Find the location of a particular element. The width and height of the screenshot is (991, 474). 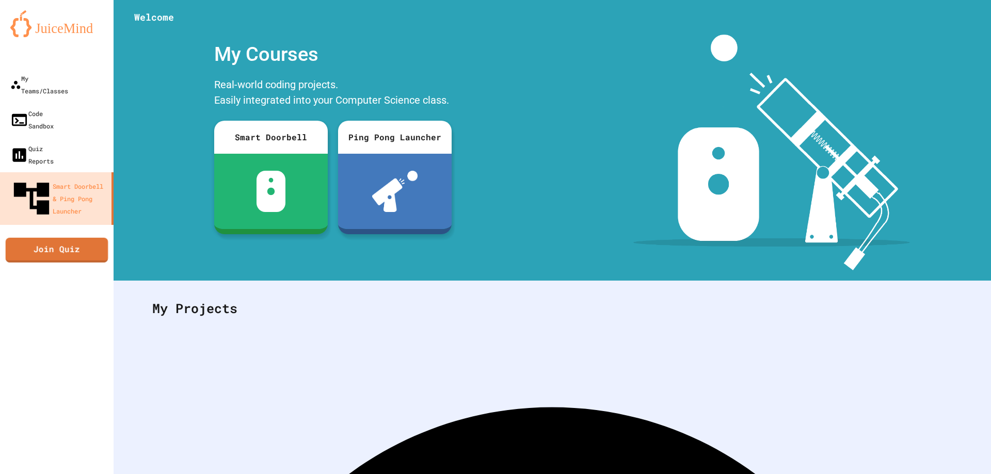

a: Join Quiz is located at coordinates (57, 250).